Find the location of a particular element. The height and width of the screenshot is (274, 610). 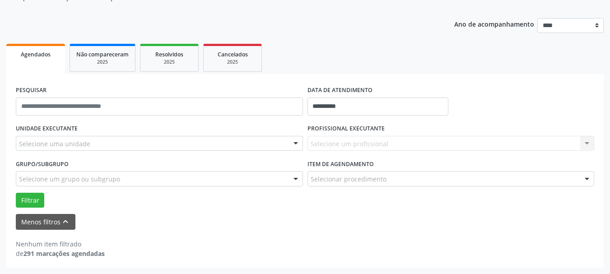

span: Selecionar procedimento is located at coordinates (349, 179).